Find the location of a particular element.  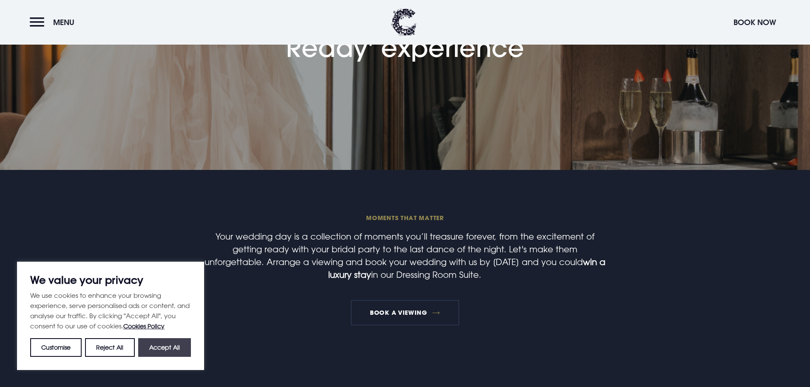

img: Clandeboye Lodge is located at coordinates (404, 22).